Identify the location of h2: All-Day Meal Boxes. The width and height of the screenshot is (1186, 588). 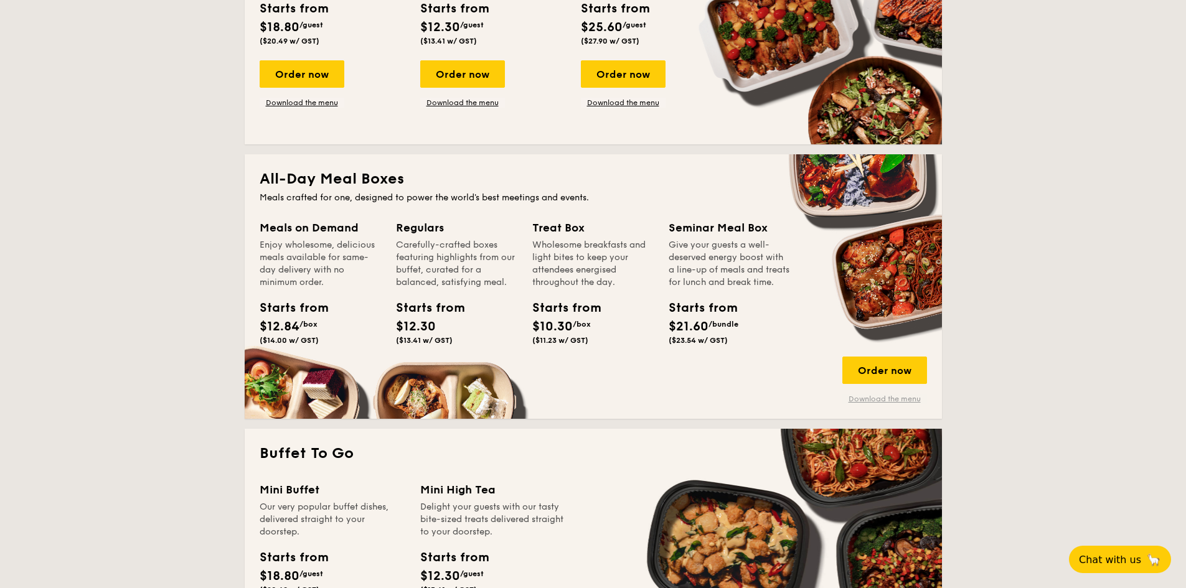
(593, 179).